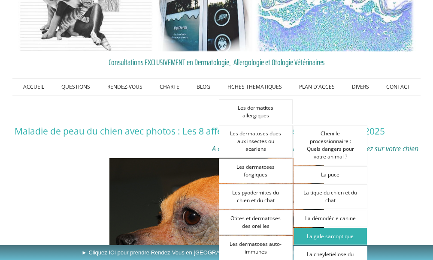 The width and height of the screenshot is (433, 260). What do you see at coordinates (315, 149) in the screenshot?
I see `span: A connaitre afin d'agir au plus vite si vous les observez sur votre chien` at bounding box center [315, 149].